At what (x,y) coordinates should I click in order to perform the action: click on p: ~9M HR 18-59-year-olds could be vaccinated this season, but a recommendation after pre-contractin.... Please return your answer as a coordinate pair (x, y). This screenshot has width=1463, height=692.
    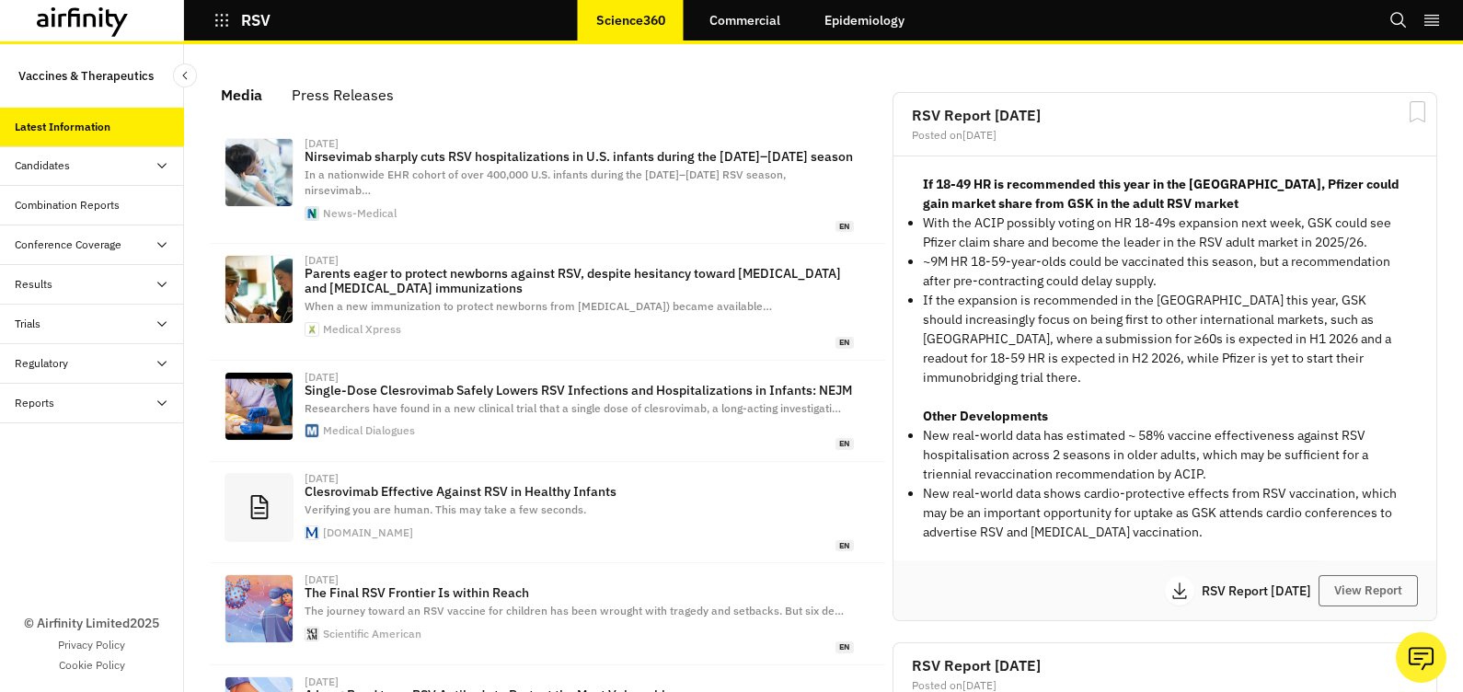
    Looking at the image, I should click on (1165, 271).